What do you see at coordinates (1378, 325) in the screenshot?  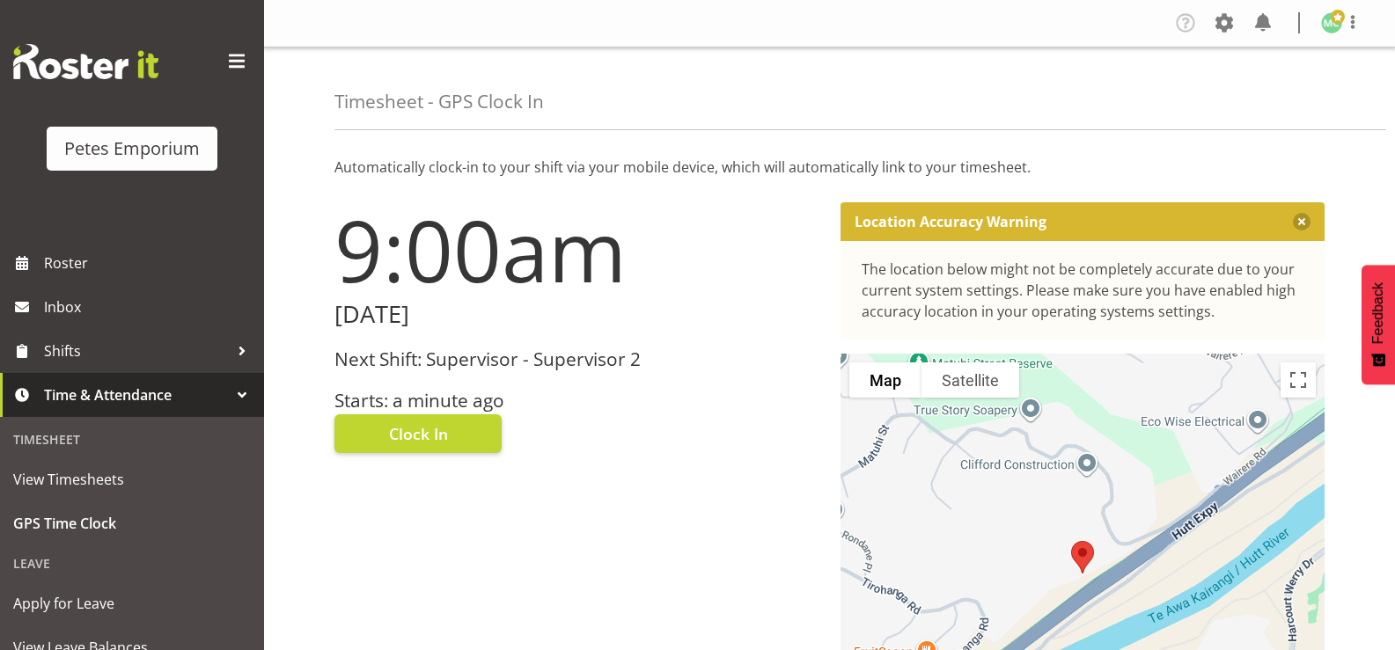 I see `button: Feedback - Show survey` at bounding box center [1378, 325].